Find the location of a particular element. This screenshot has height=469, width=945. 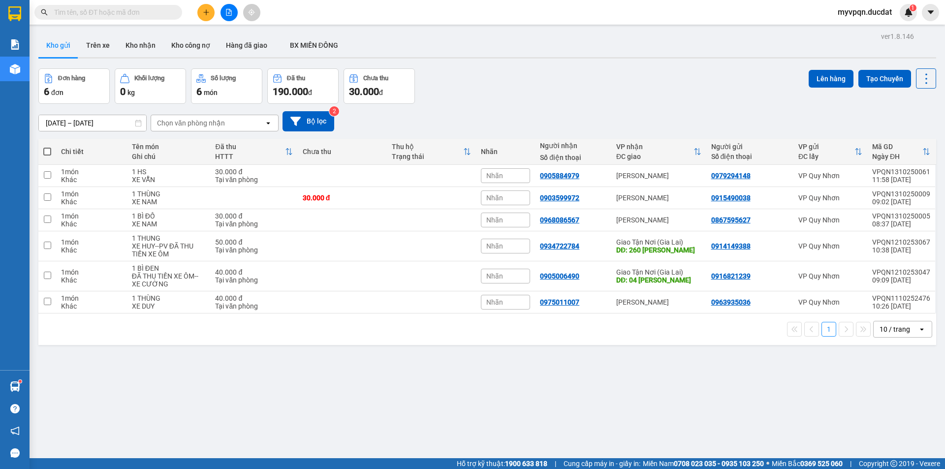

button: Bộ lọc is located at coordinates (308, 121).